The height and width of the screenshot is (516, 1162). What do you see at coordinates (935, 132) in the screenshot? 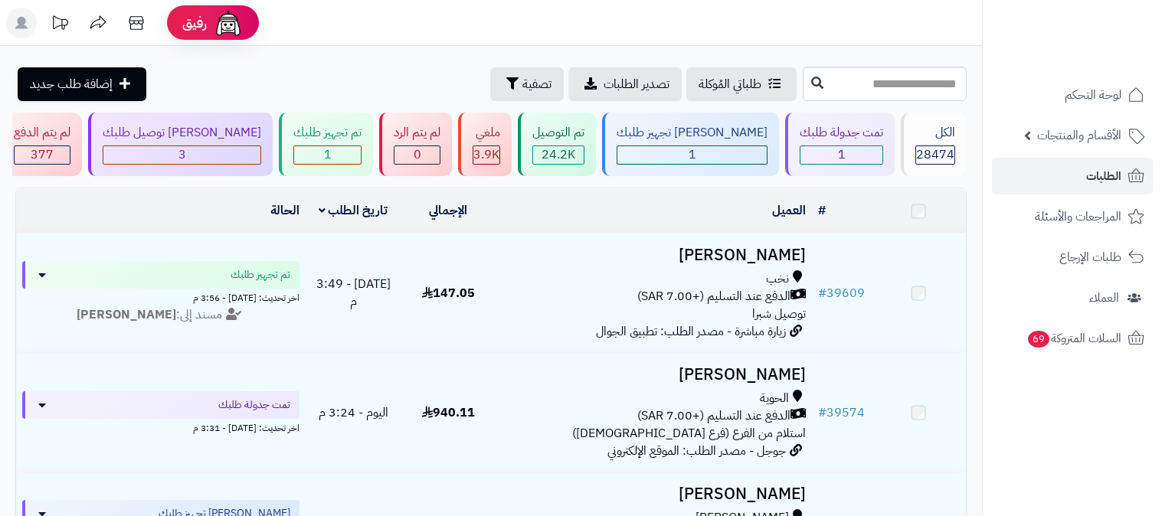
I see `div: الكل` at bounding box center [935, 132].